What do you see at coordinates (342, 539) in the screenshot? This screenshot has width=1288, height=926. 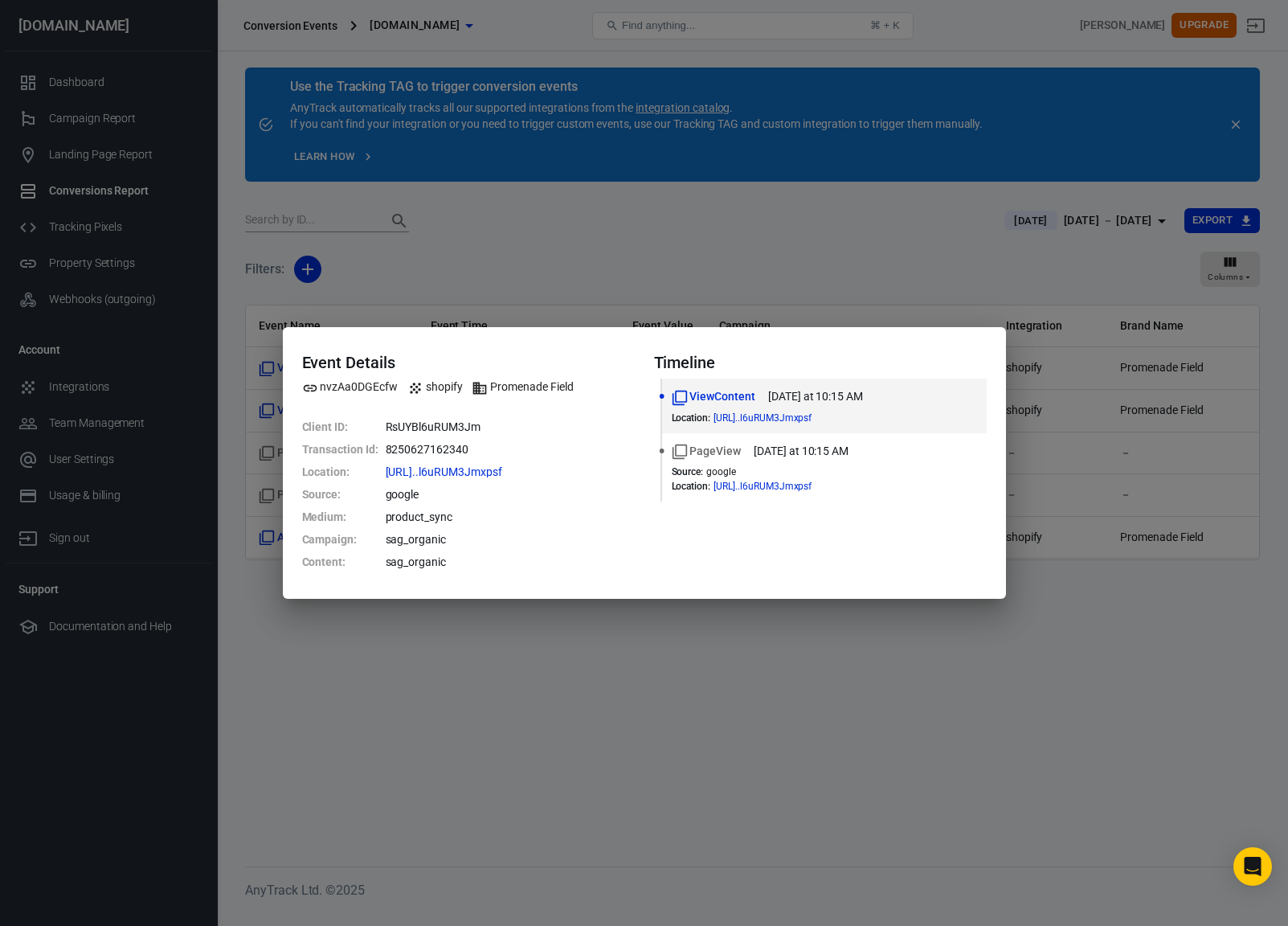 I see `dt: Campaign :` at bounding box center [342, 539].